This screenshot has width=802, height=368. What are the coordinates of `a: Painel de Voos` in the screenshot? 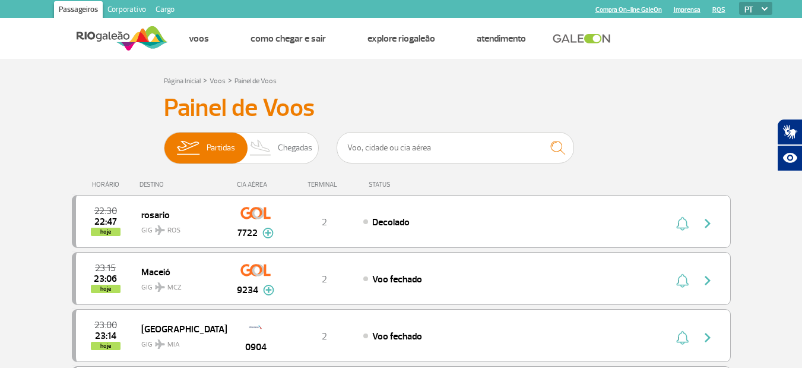 It's located at (255, 81).